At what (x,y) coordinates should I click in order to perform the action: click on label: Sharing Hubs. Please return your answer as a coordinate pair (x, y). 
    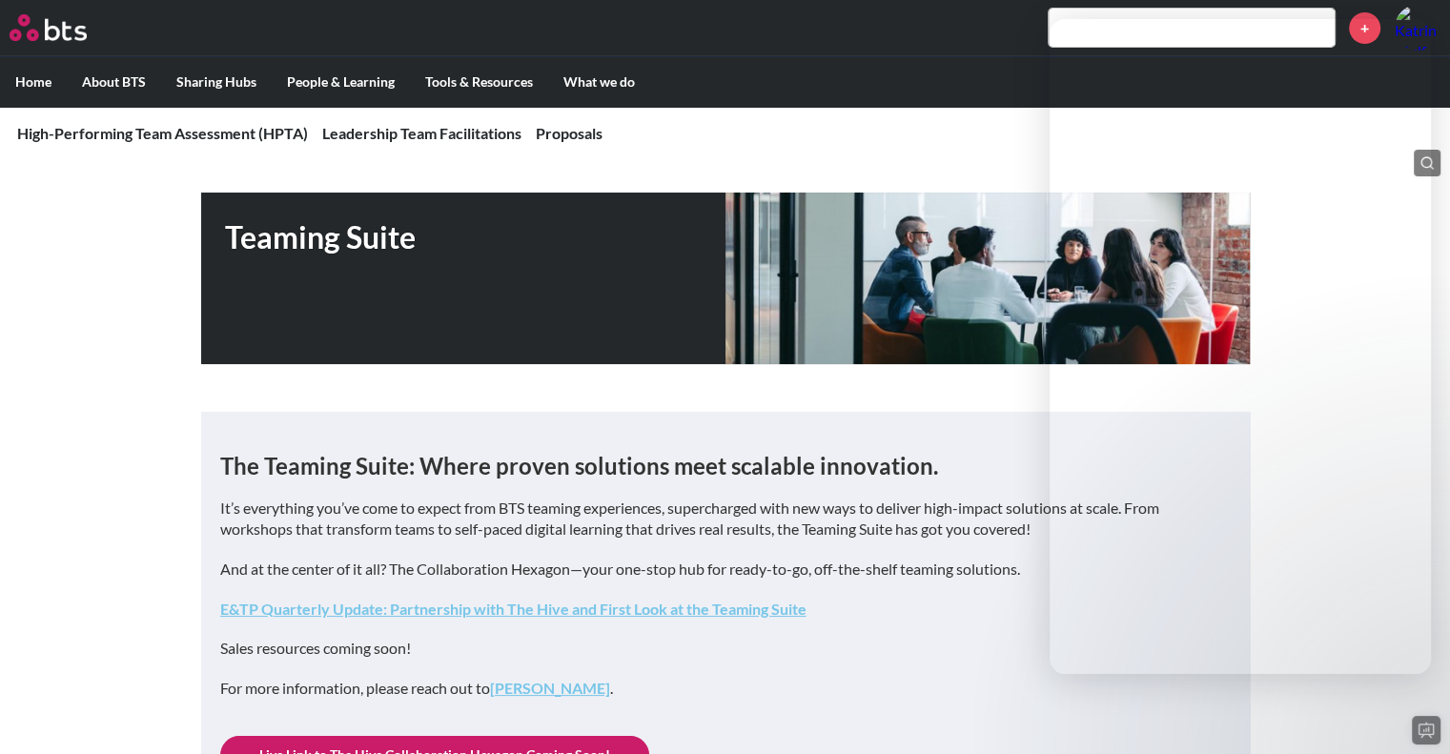
    Looking at the image, I should click on (216, 82).